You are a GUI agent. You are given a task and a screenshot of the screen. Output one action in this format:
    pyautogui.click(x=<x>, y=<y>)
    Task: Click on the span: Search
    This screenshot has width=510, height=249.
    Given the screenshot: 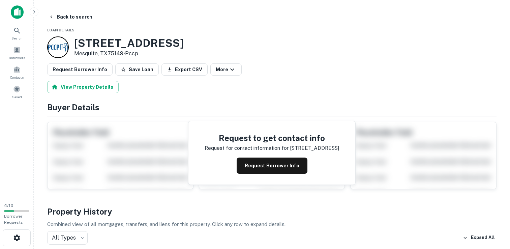 What is the action you would take?
    pyautogui.click(x=17, y=38)
    